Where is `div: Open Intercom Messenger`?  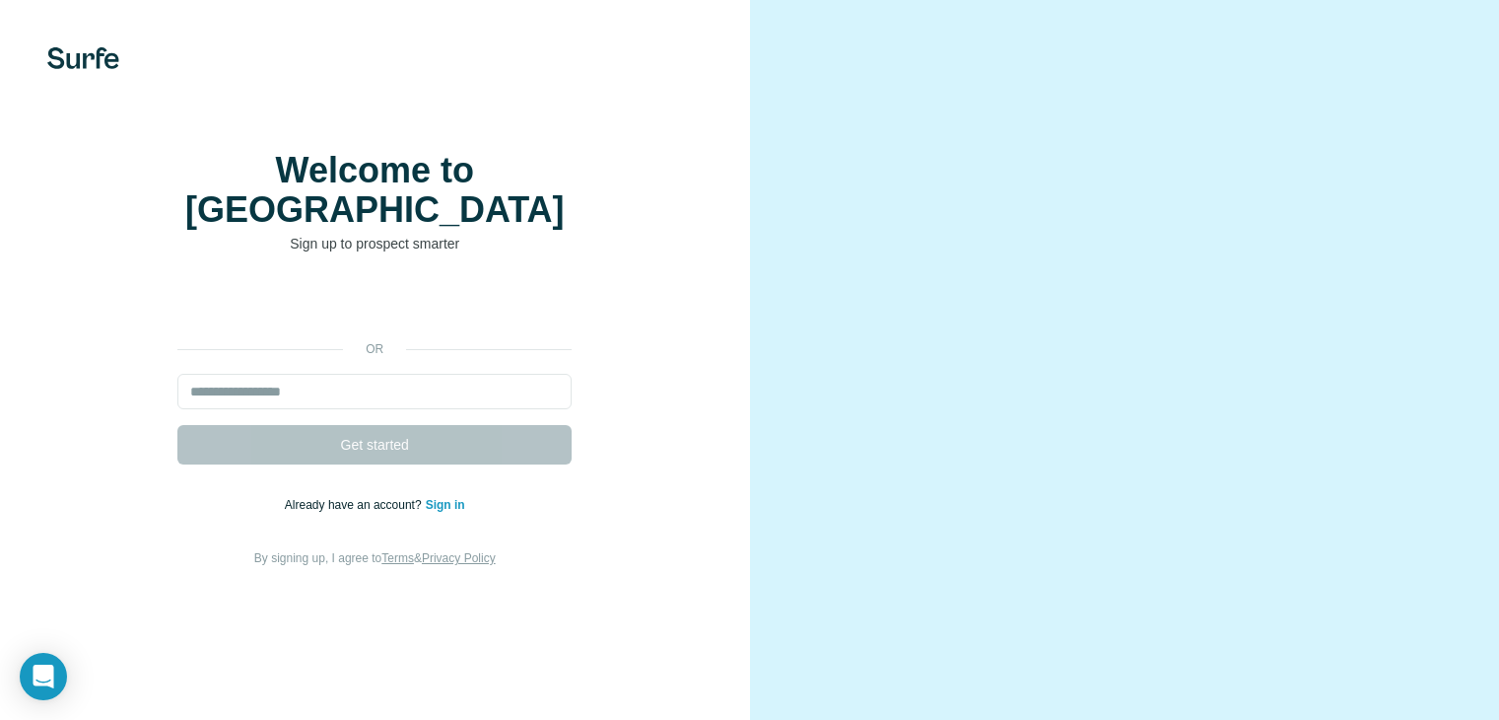 div: Open Intercom Messenger is located at coordinates (43, 676).